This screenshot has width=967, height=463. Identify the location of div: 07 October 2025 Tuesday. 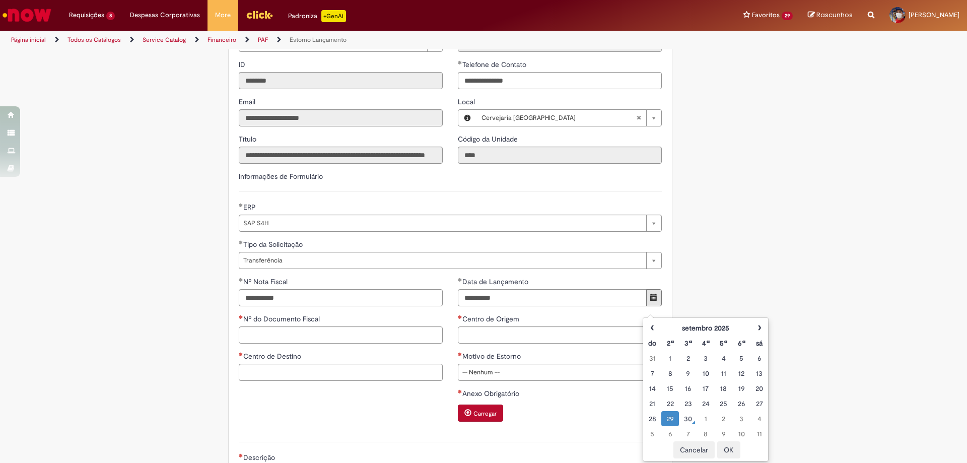
(687, 434).